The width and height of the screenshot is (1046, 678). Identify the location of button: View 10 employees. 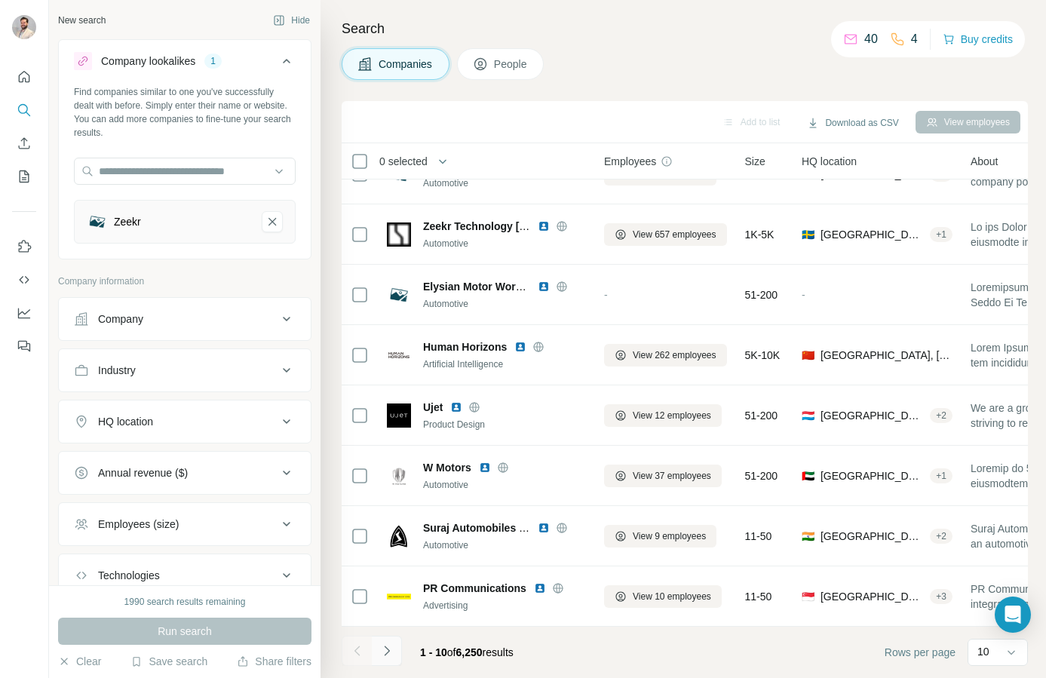
(663, 596).